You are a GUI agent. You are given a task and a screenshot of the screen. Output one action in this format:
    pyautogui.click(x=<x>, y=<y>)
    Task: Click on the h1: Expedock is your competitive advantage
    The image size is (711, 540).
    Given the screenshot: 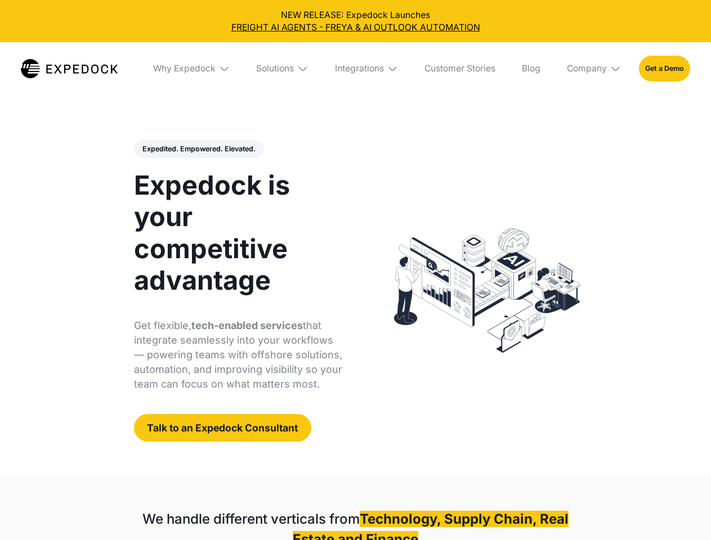 What is the action you would take?
    pyautogui.click(x=238, y=232)
    